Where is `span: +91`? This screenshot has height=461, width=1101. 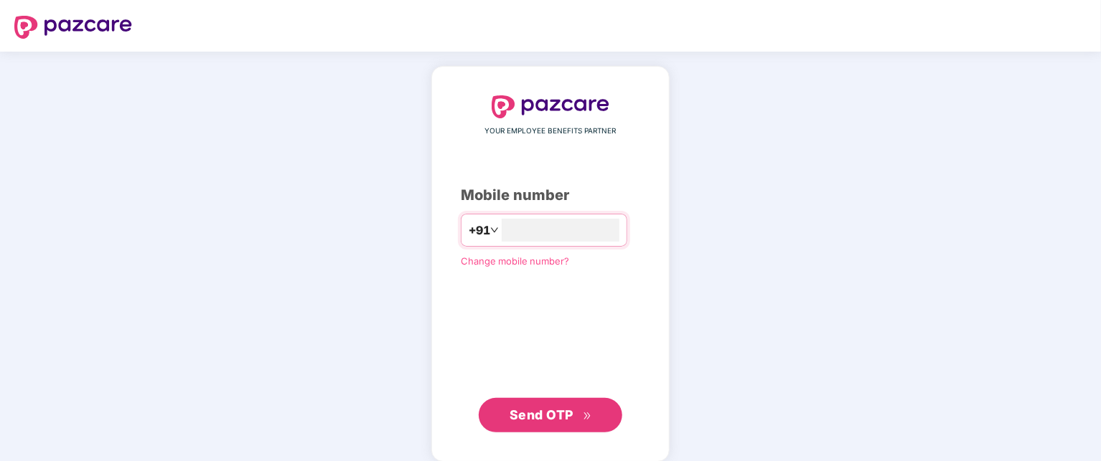
span: +91 is located at coordinates (479, 230).